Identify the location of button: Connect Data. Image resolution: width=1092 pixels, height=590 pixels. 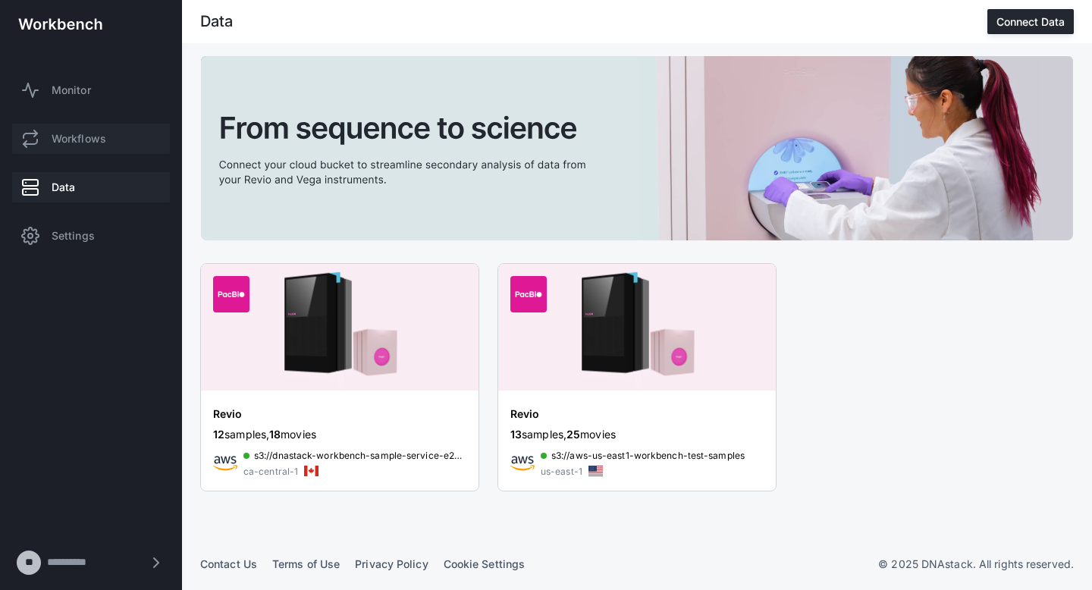
(1031, 21).